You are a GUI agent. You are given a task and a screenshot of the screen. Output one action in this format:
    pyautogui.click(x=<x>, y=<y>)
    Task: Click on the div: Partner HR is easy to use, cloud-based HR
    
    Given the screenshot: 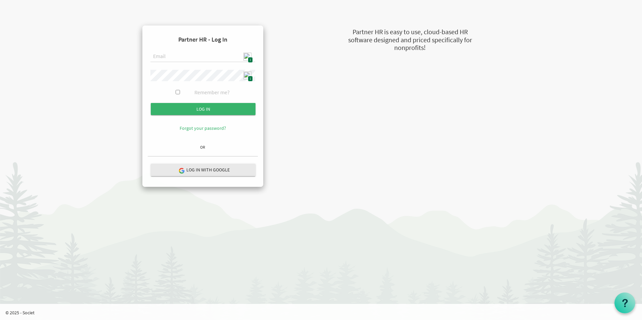 What is the action you would take?
    pyautogui.click(x=410, y=32)
    